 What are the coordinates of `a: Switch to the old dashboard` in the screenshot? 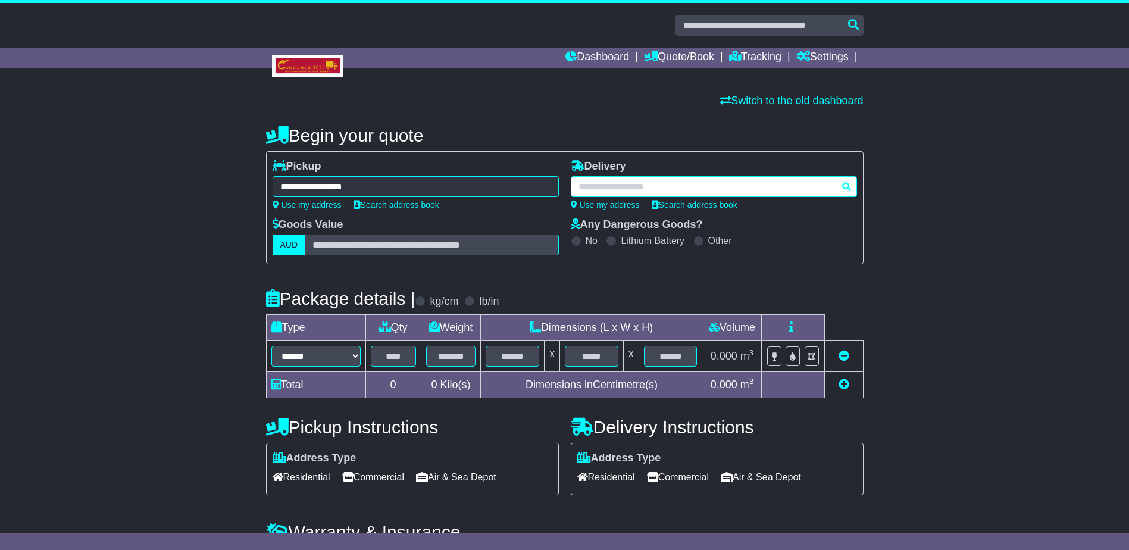 It's located at (792, 101).